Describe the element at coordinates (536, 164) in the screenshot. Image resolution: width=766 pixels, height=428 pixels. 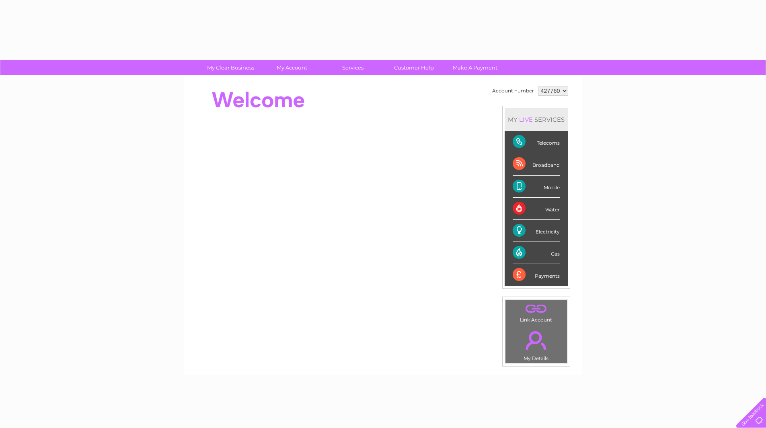
I see `div: Broadband` at that location.